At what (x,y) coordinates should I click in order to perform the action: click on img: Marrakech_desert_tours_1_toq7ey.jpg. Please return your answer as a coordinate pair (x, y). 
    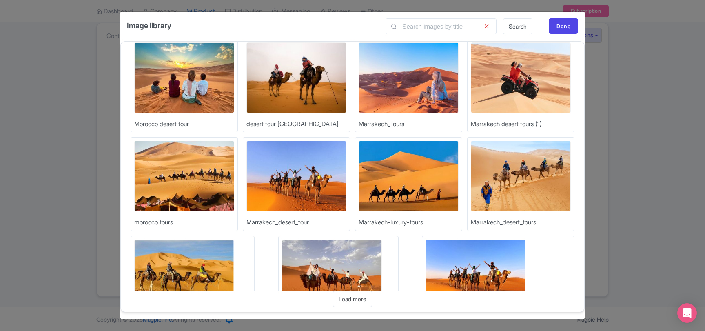
    Looking at the image, I should click on (521, 78).